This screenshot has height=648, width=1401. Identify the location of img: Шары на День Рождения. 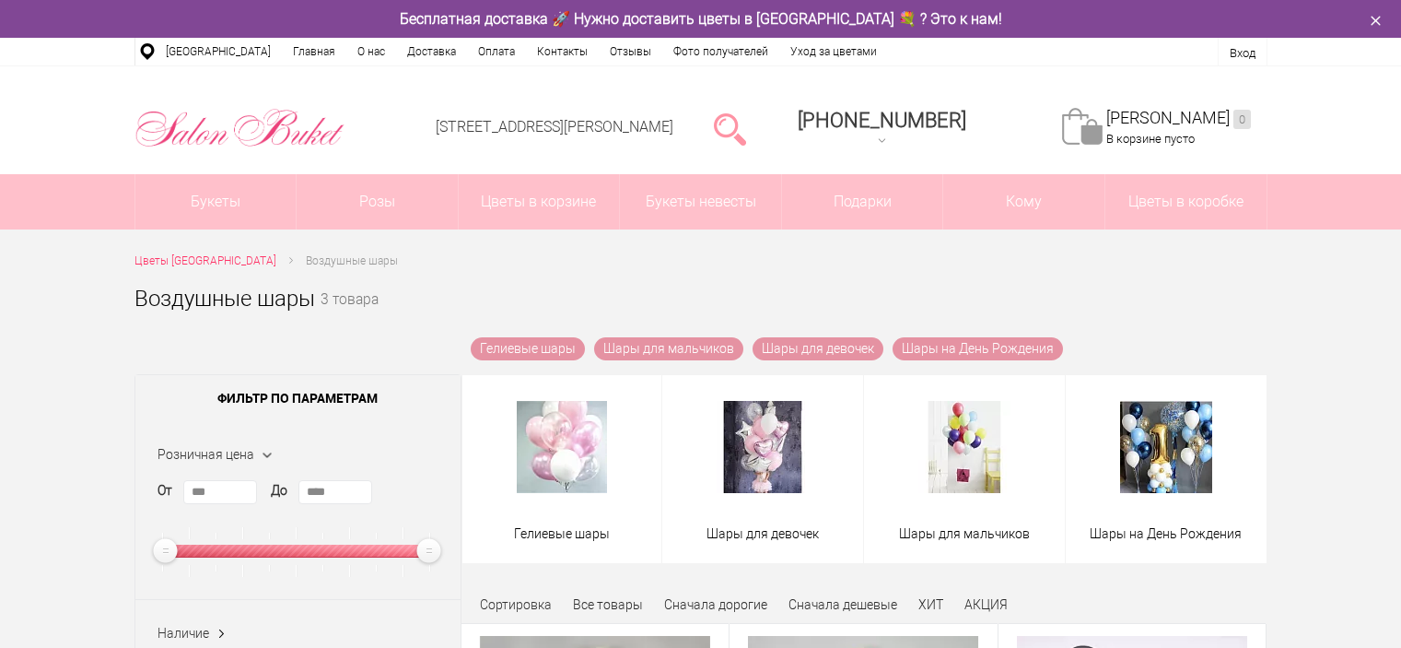
(1166, 447).